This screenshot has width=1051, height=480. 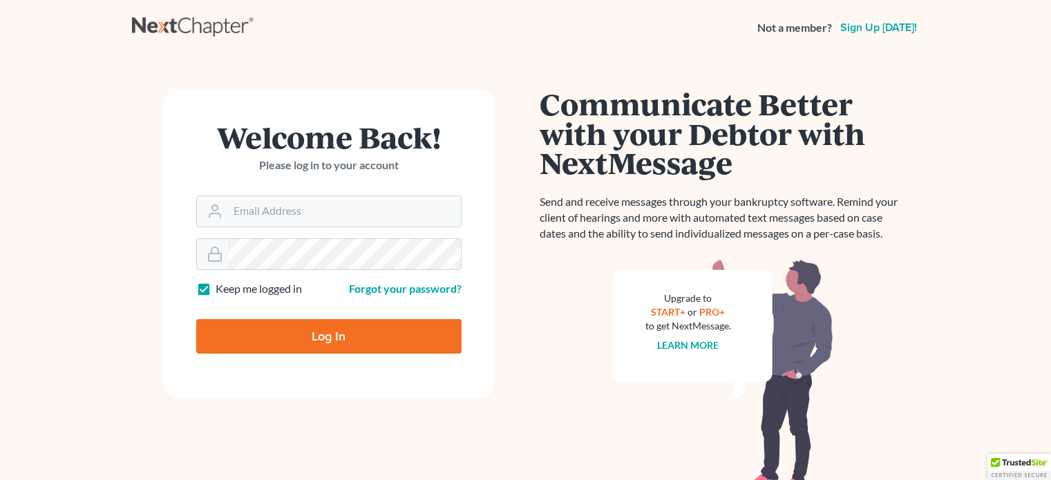 I want to click on h1: Communicate Better with your Debtor with NextMessage, so click(x=723, y=133).